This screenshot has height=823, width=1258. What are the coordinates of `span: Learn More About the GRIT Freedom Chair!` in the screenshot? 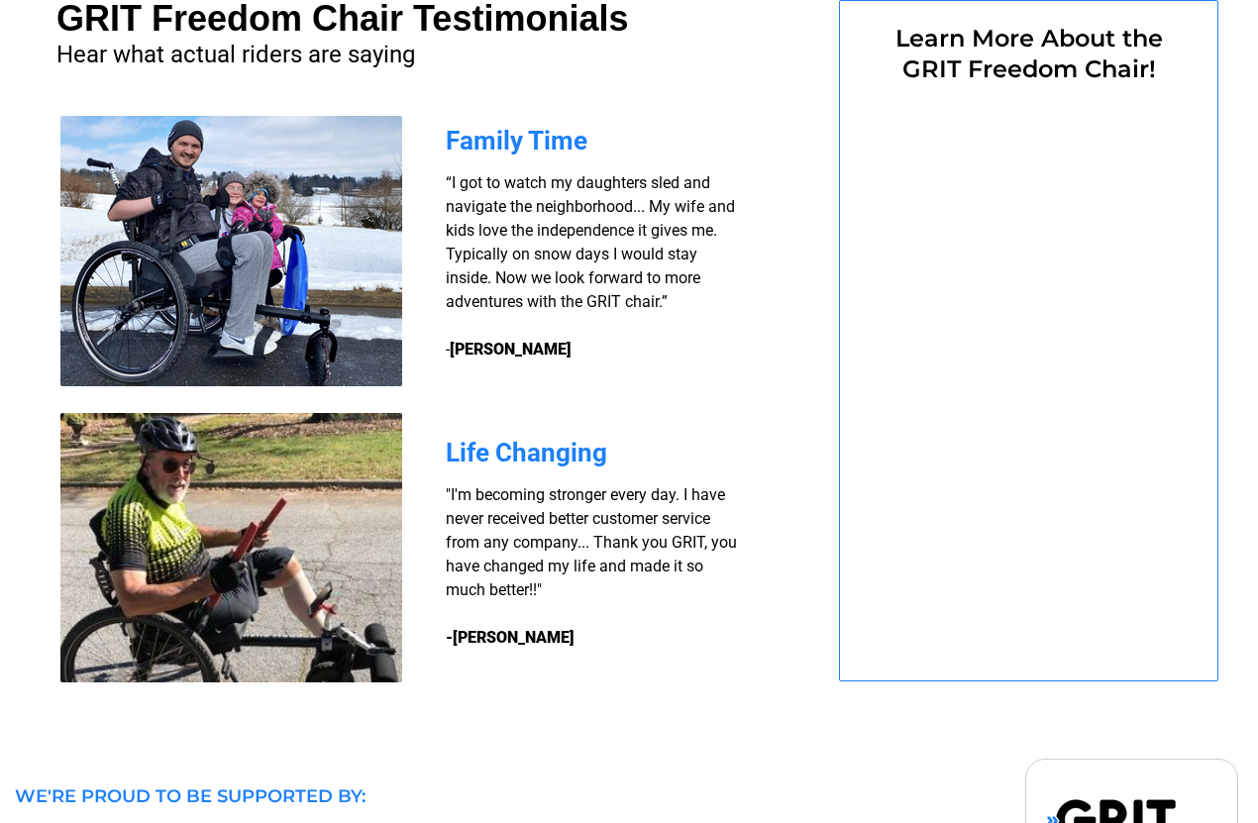 It's located at (1029, 54).